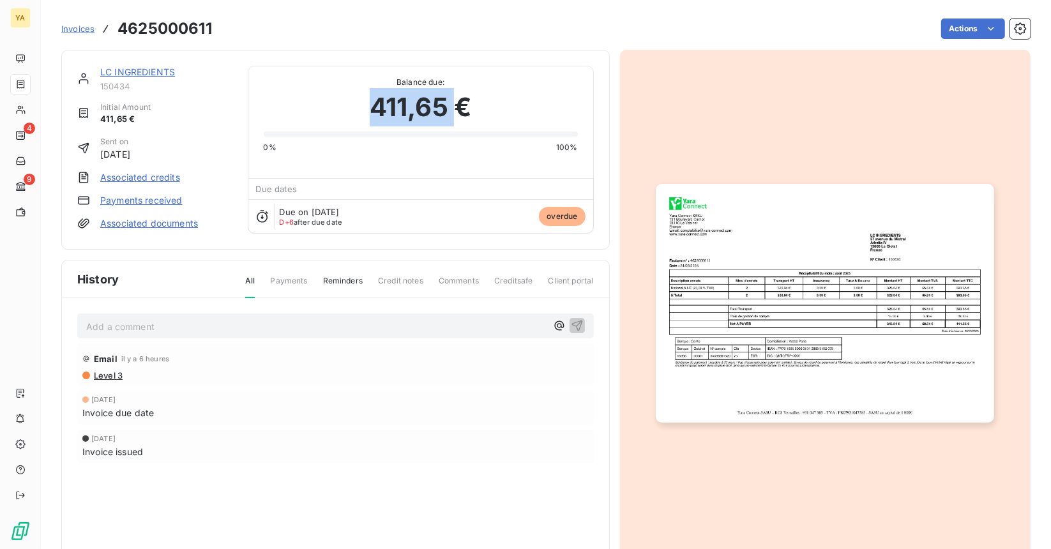 The height and width of the screenshot is (549, 1051). Describe the element at coordinates (571, 286) in the screenshot. I see `span: Client portal` at that location.